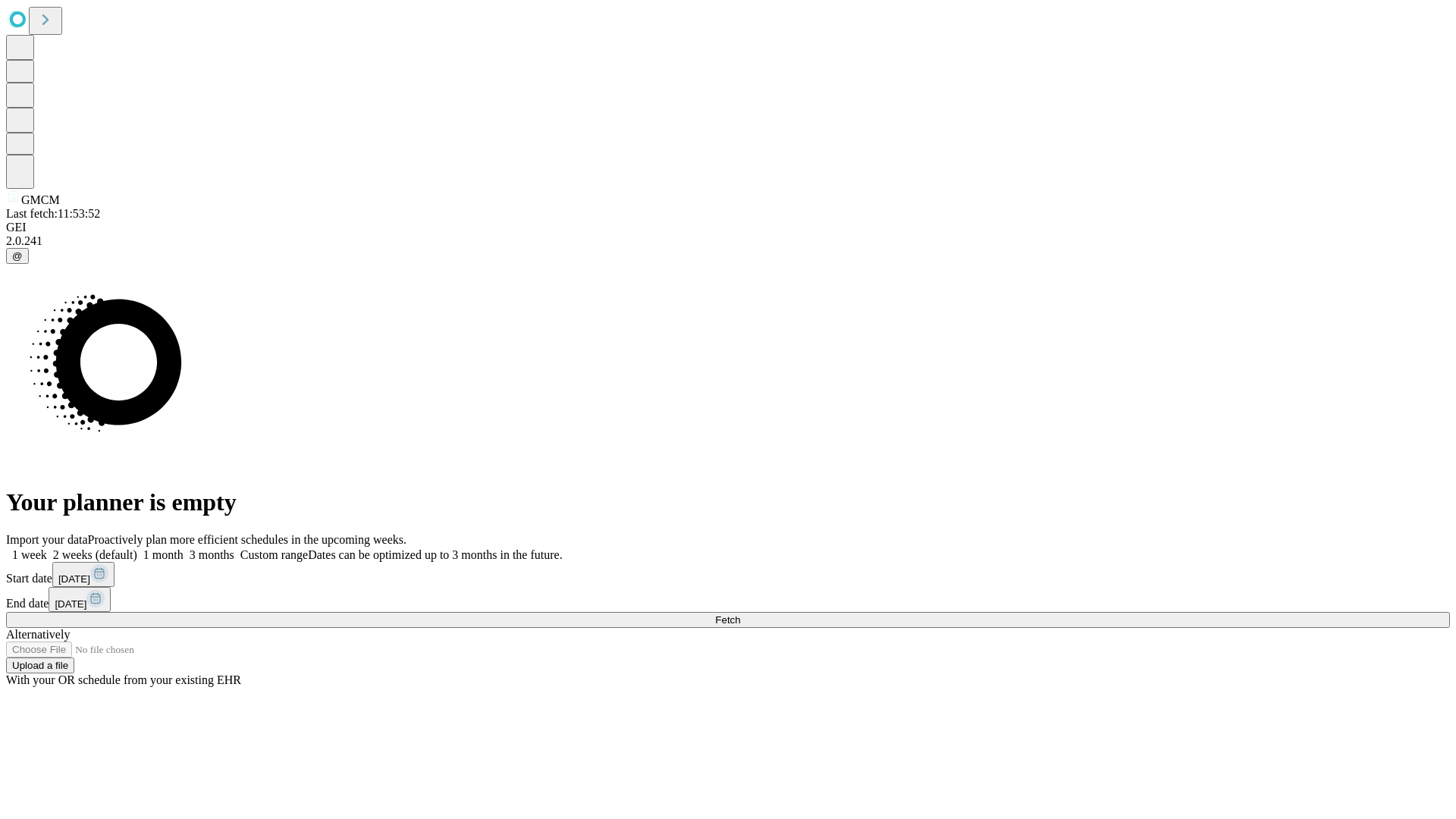 This screenshot has width=1456, height=819. I want to click on span: Import your data, so click(47, 540).